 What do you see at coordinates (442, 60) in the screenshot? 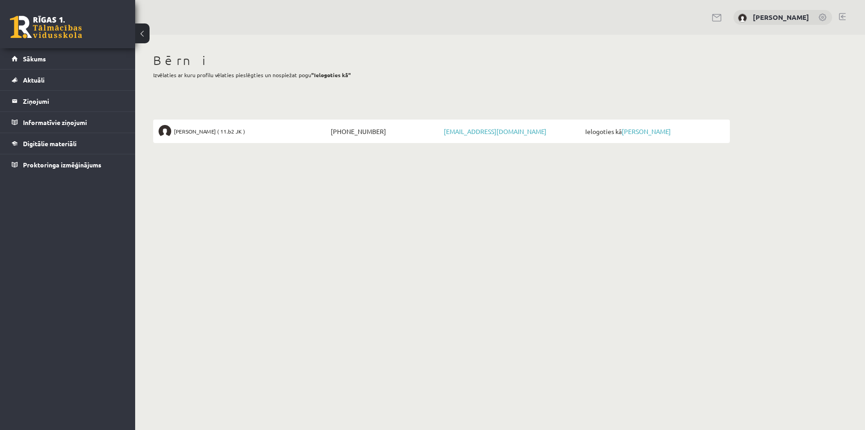
I see `h1: Bērni` at bounding box center [442, 60].